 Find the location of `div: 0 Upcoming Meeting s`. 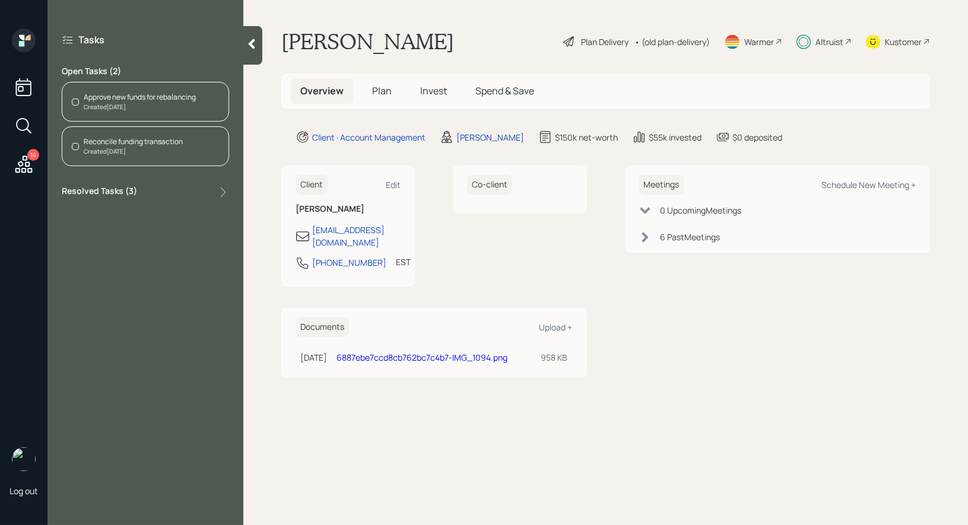

div: 0 Upcoming Meeting s is located at coordinates (701, 210).